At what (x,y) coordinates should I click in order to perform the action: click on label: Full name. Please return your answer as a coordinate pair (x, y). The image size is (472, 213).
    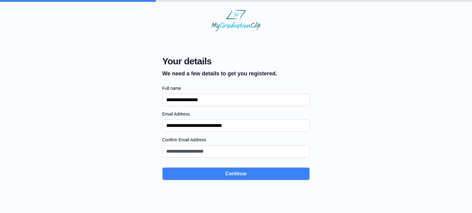
    Looking at the image, I should click on (236, 88).